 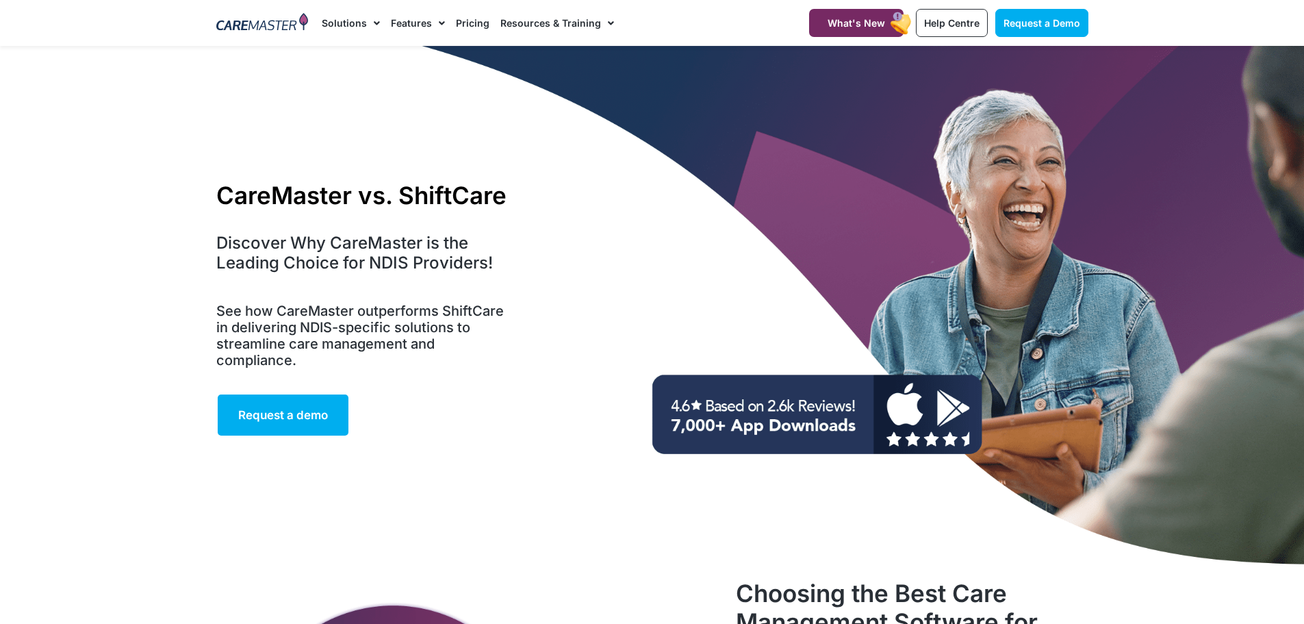 I want to click on a: Request a Demo, so click(x=1042, y=23).